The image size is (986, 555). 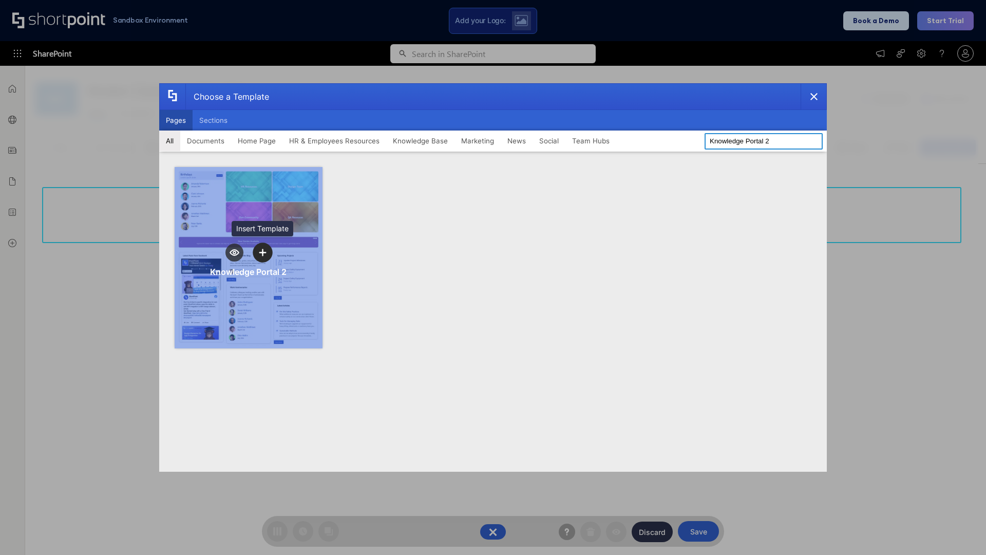 I want to click on button: Sections, so click(x=213, y=120).